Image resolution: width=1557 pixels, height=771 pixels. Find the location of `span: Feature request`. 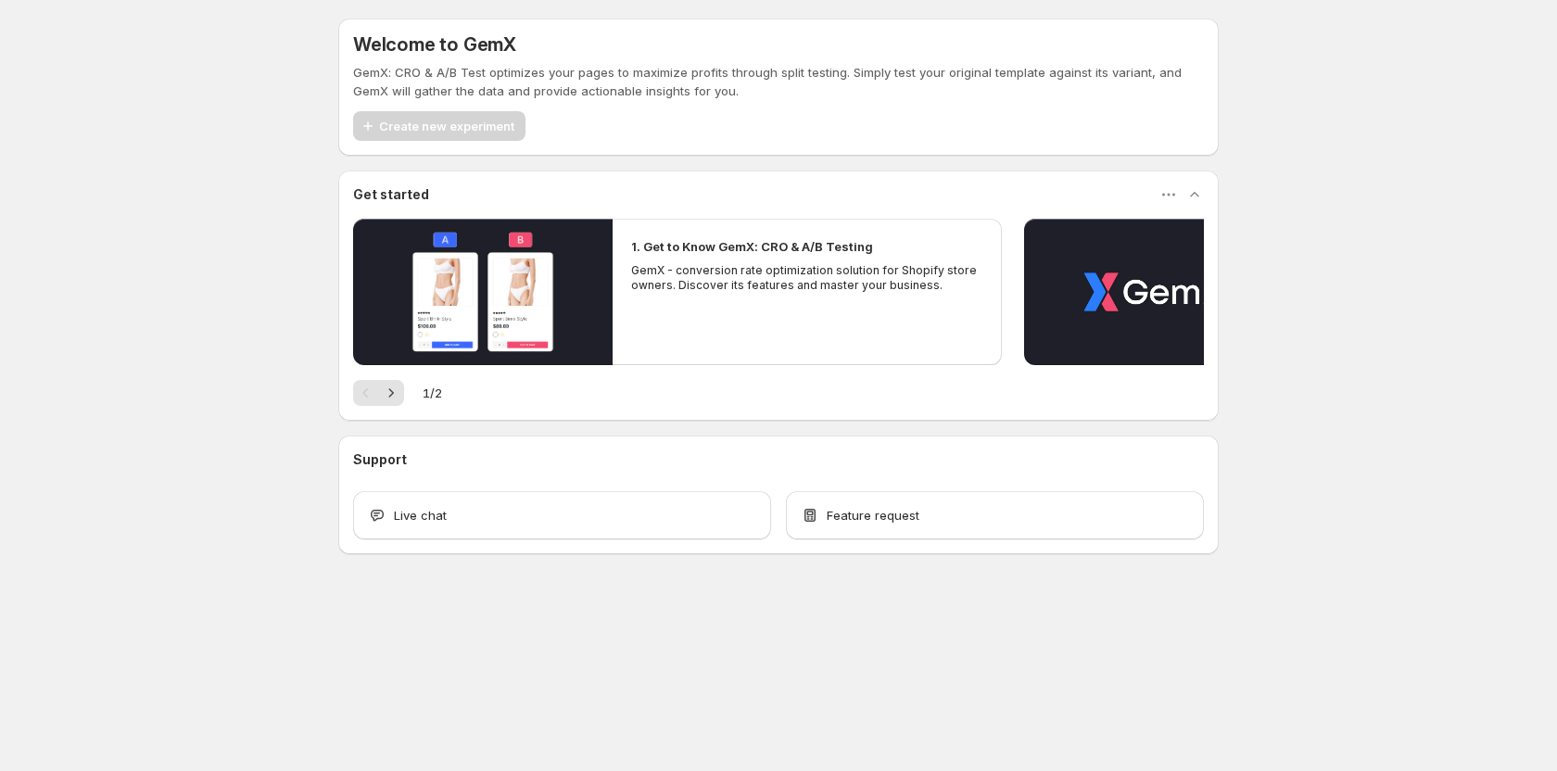

span: Feature request is located at coordinates (873, 515).